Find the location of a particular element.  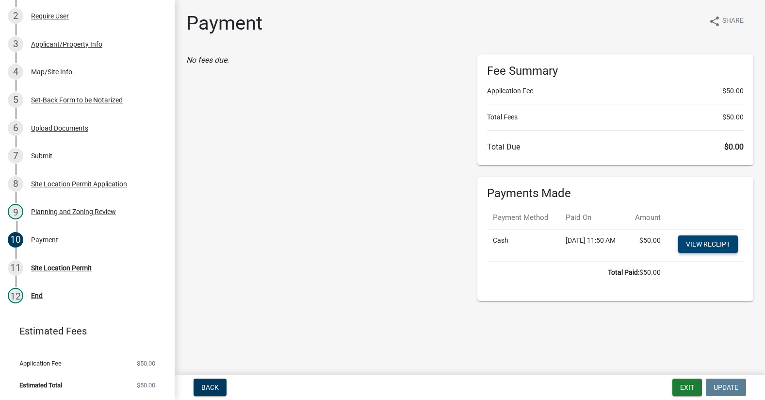

i: share is located at coordinates (715, 21).